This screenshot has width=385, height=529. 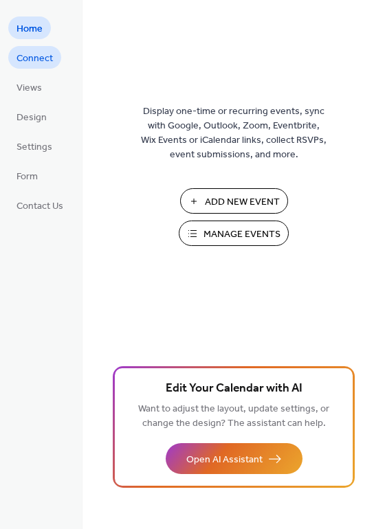 I want to click on button: Add New Event, so click(x=233, y=201).